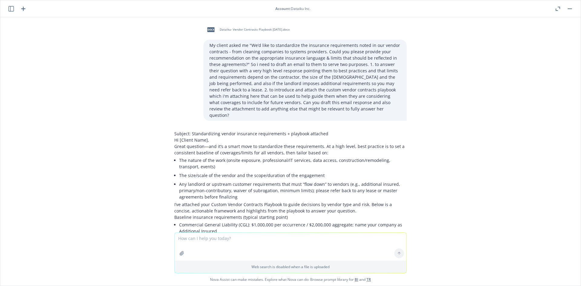 The image size is (581, 286). I want to click on a: TR, so click(368, 279).